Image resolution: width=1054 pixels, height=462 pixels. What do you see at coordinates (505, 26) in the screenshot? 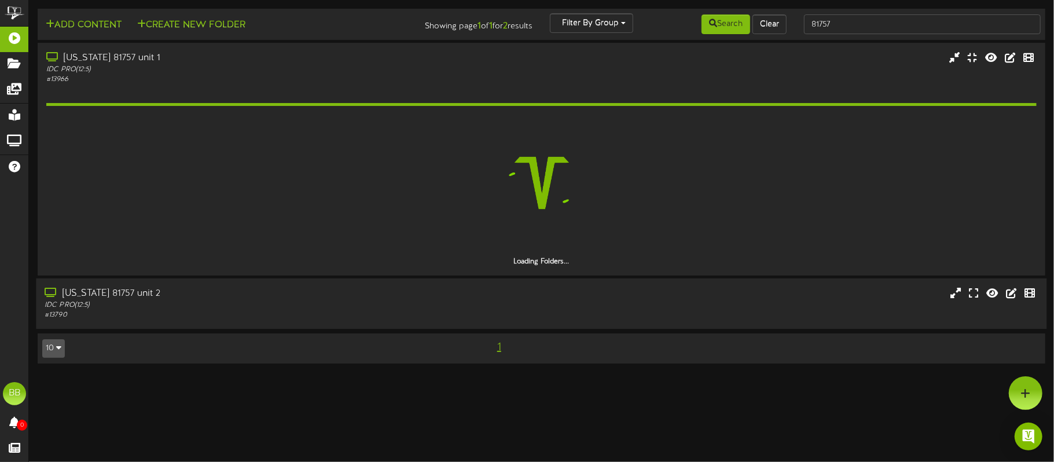
I see `strong: 2` at bounding box center [505, 26].